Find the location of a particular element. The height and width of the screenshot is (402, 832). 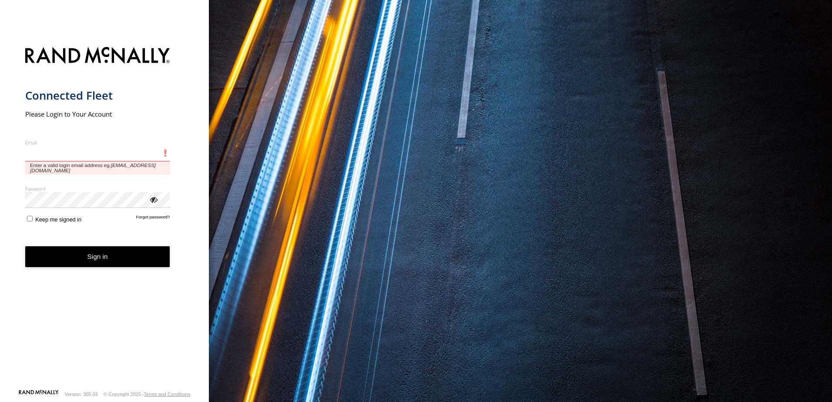

h2: Please Login to Your Account is located at coordinates (98, 114).